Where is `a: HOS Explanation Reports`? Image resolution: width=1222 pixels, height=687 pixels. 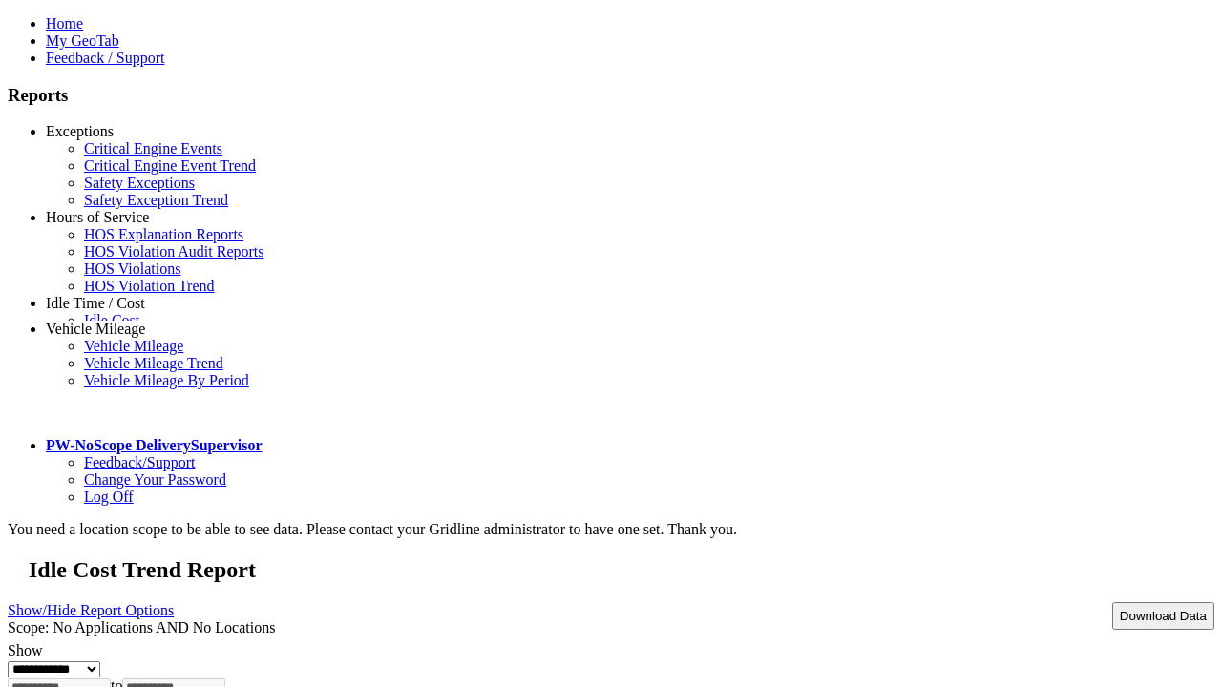 a: HOS Explanation Reports is located at coordinates (163, 234).